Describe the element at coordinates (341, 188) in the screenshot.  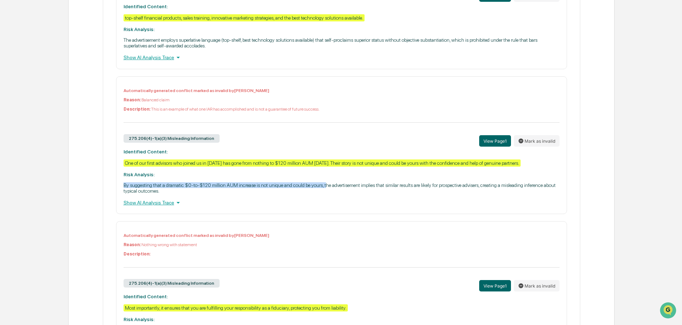
I see `p: By suggesting that a dramatic $0-to-$120 million AUM increase is not unique and could be yours, t...` at that location.